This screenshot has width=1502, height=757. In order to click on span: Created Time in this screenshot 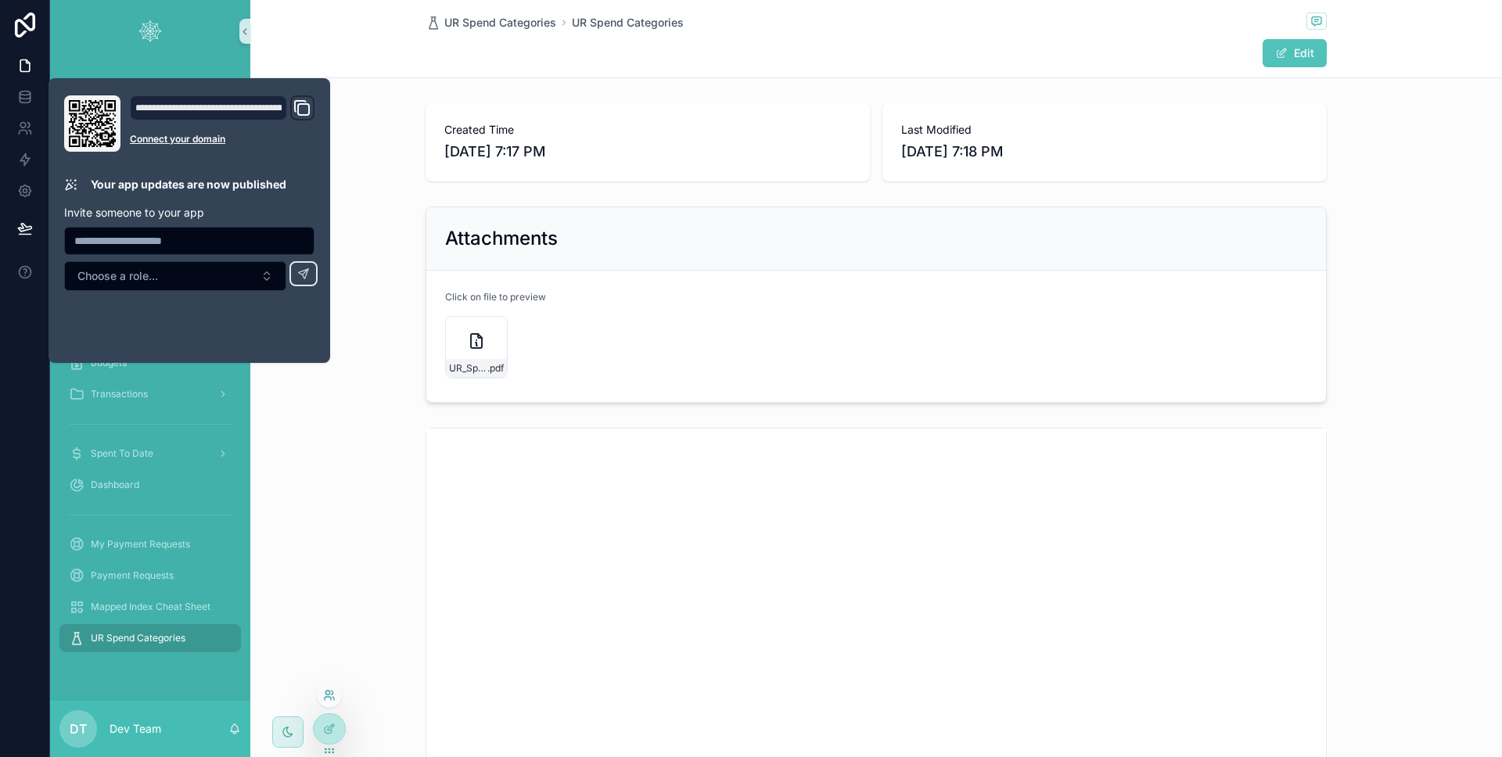, I will do `click(648, 130)`.